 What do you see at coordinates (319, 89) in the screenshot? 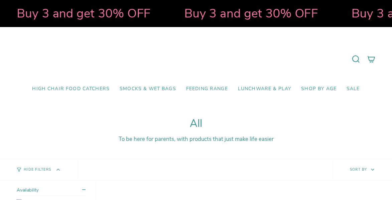
I see `a: Shop by Age` at bounding box center [319, 89].